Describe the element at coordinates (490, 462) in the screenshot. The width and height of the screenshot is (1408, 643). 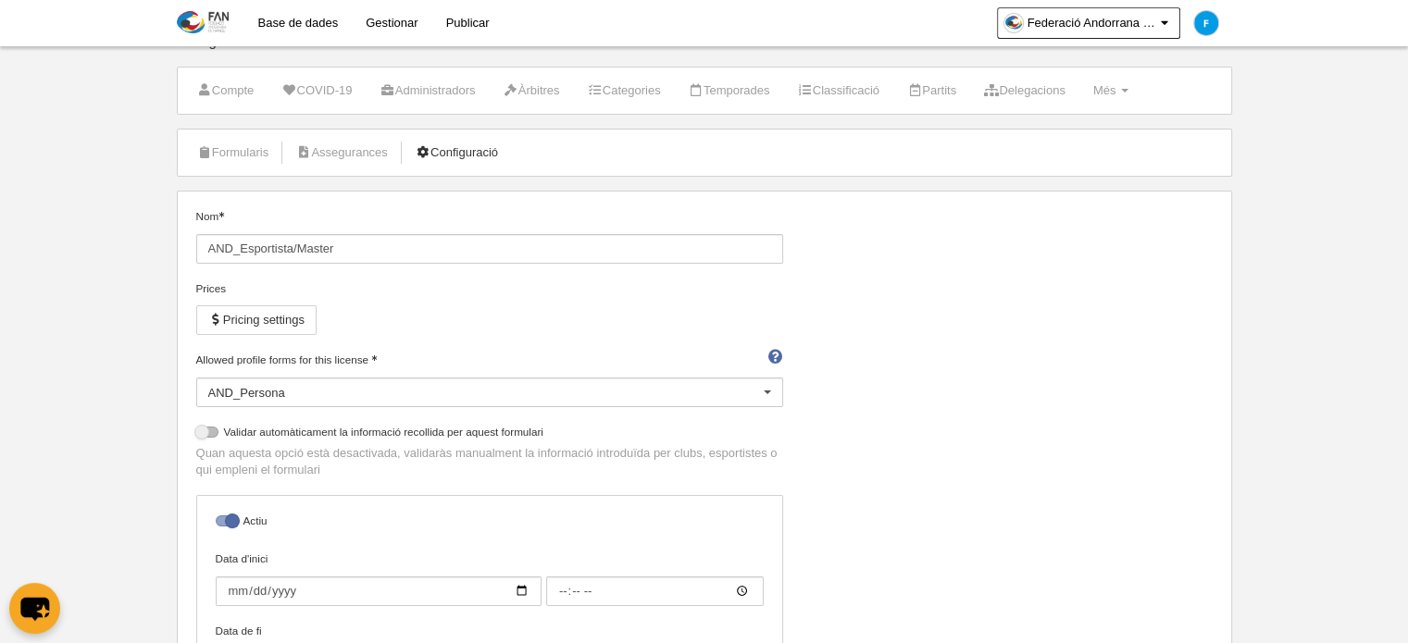
I see `p: Quan aquesta opció està desactivada, validaràs manualment la informació introduïda per clubs, esp...` at that location.